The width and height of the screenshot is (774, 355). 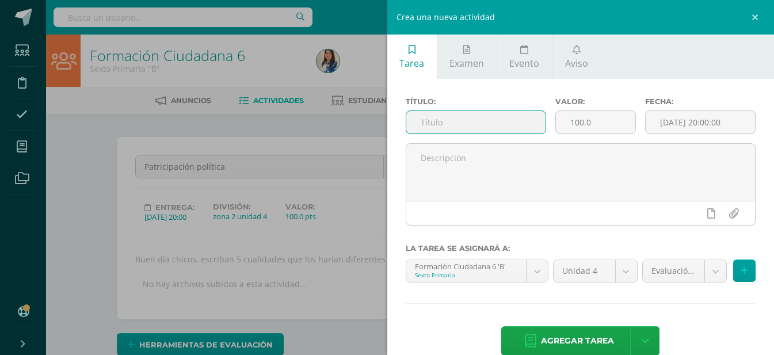 I want to click on a: Formación Ciudadana 6 'B'Sexto Primaria, so click(x=477, y=271).